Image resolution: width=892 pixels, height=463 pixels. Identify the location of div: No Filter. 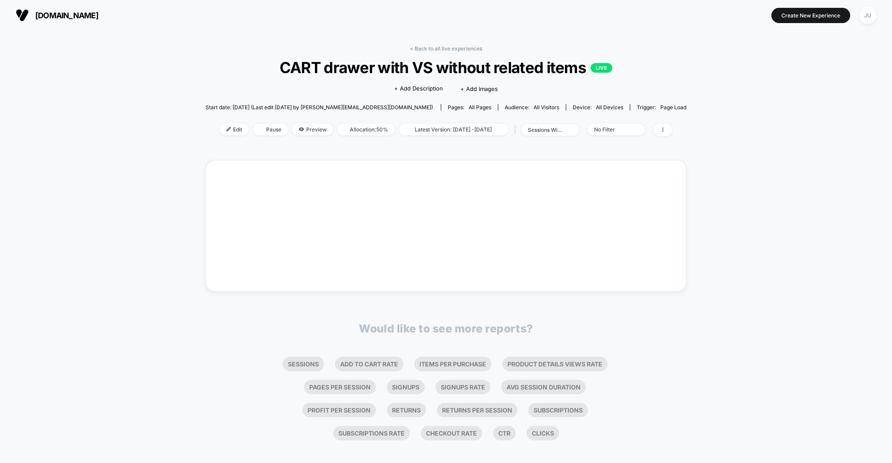
(612, 129).